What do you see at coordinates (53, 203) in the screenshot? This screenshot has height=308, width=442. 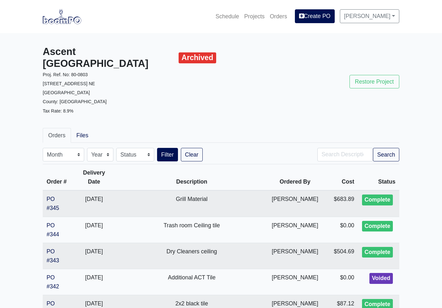 I see `a: PO #345` at bounding box center [53, 203].